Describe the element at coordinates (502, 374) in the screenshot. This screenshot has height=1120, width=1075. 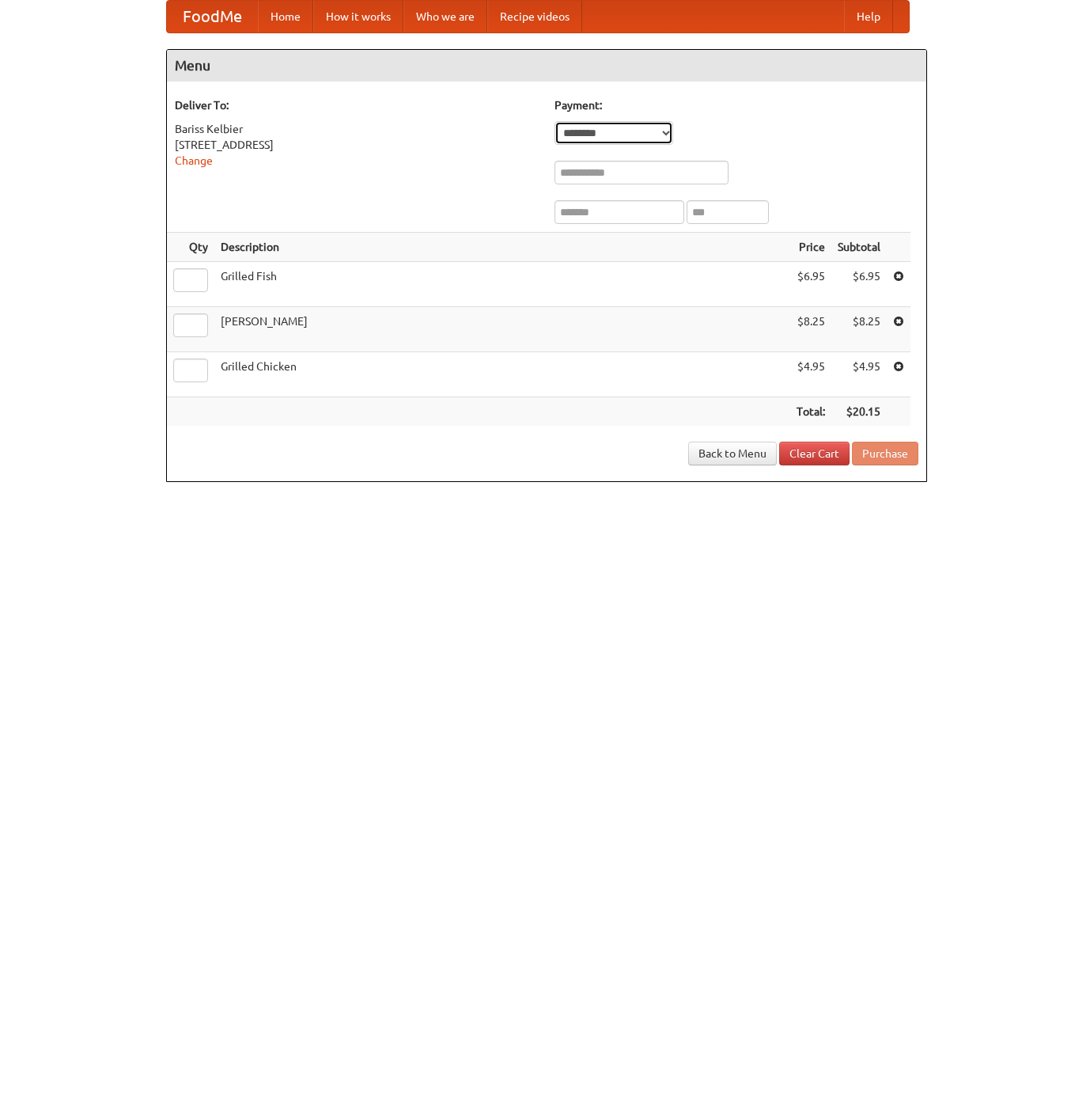
I see `td: Grilled Chicken` at that location.